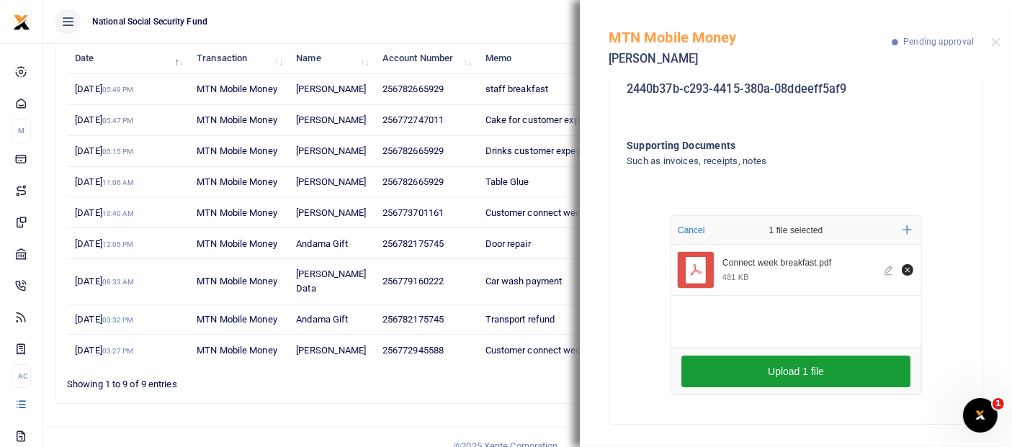  Describe the element at coordinates (517, 89) in the screenshot. I see `span: staff breakfast` at that location.